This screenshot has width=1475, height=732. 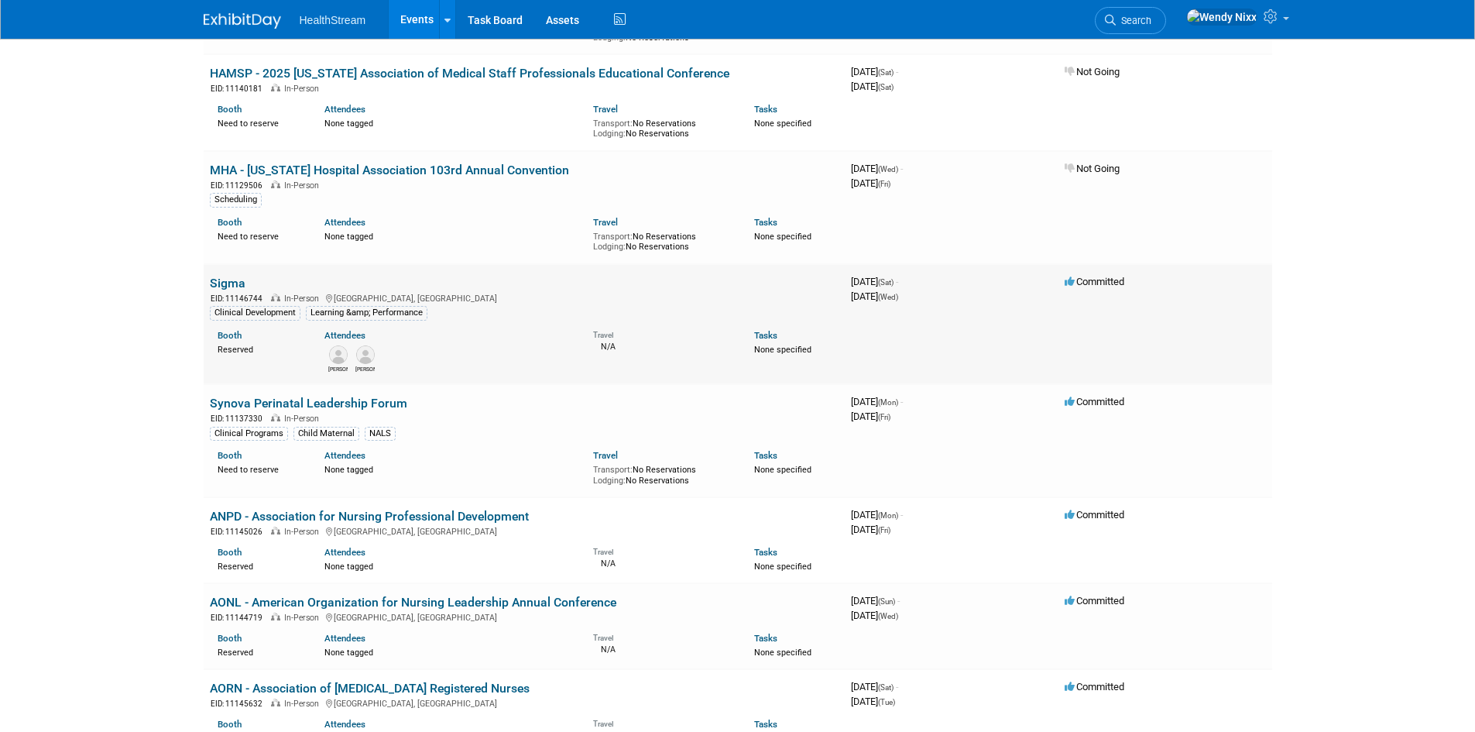 I want to click on div: Need to reserve, so click(x=259, y=235).